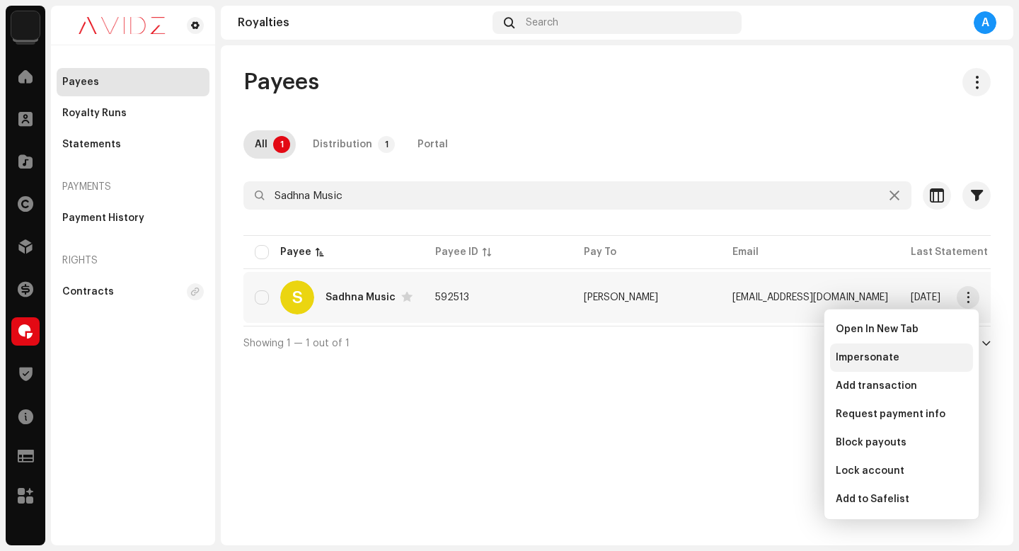 This screenshot has height=551, width=1019. Describe the element at coordinates (94, 113) in the screenshot. I see `div: Royalty Runs` at that location.